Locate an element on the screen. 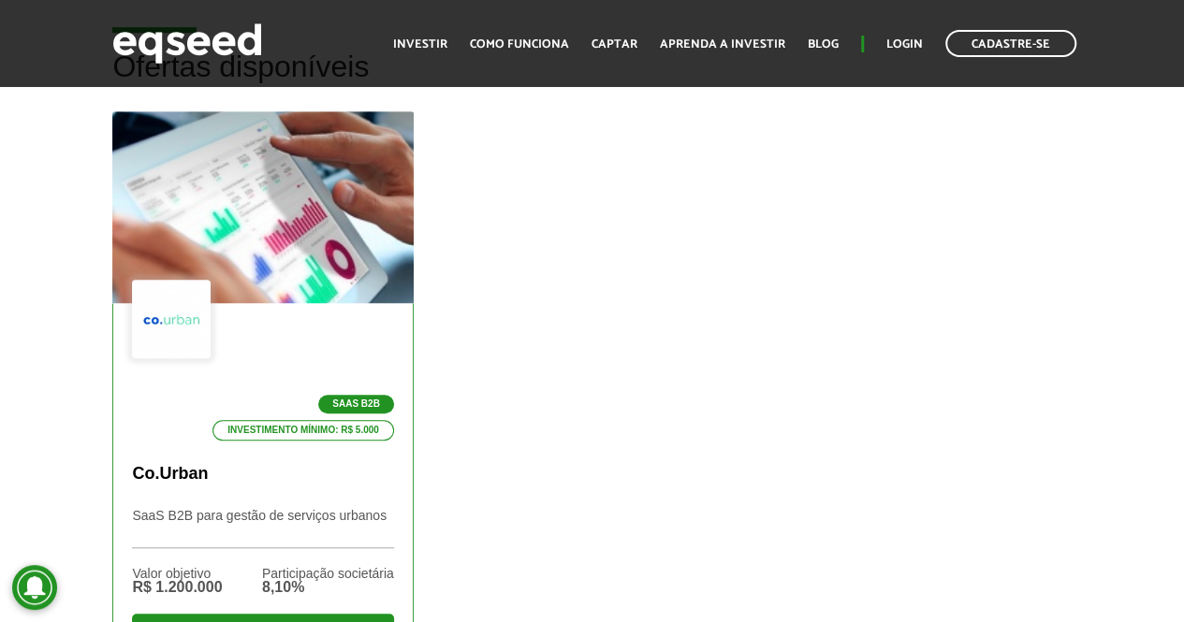 This screenshot has height=622, width=1184. div: Valor objetivo is located at coordinates (177, 574).